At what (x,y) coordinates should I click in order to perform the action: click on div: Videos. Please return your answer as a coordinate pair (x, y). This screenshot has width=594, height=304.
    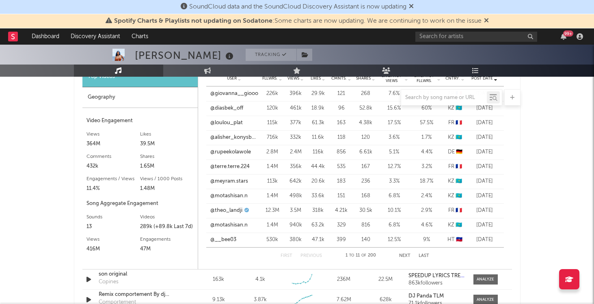
    Looking at the image, I should click on (167, 217).